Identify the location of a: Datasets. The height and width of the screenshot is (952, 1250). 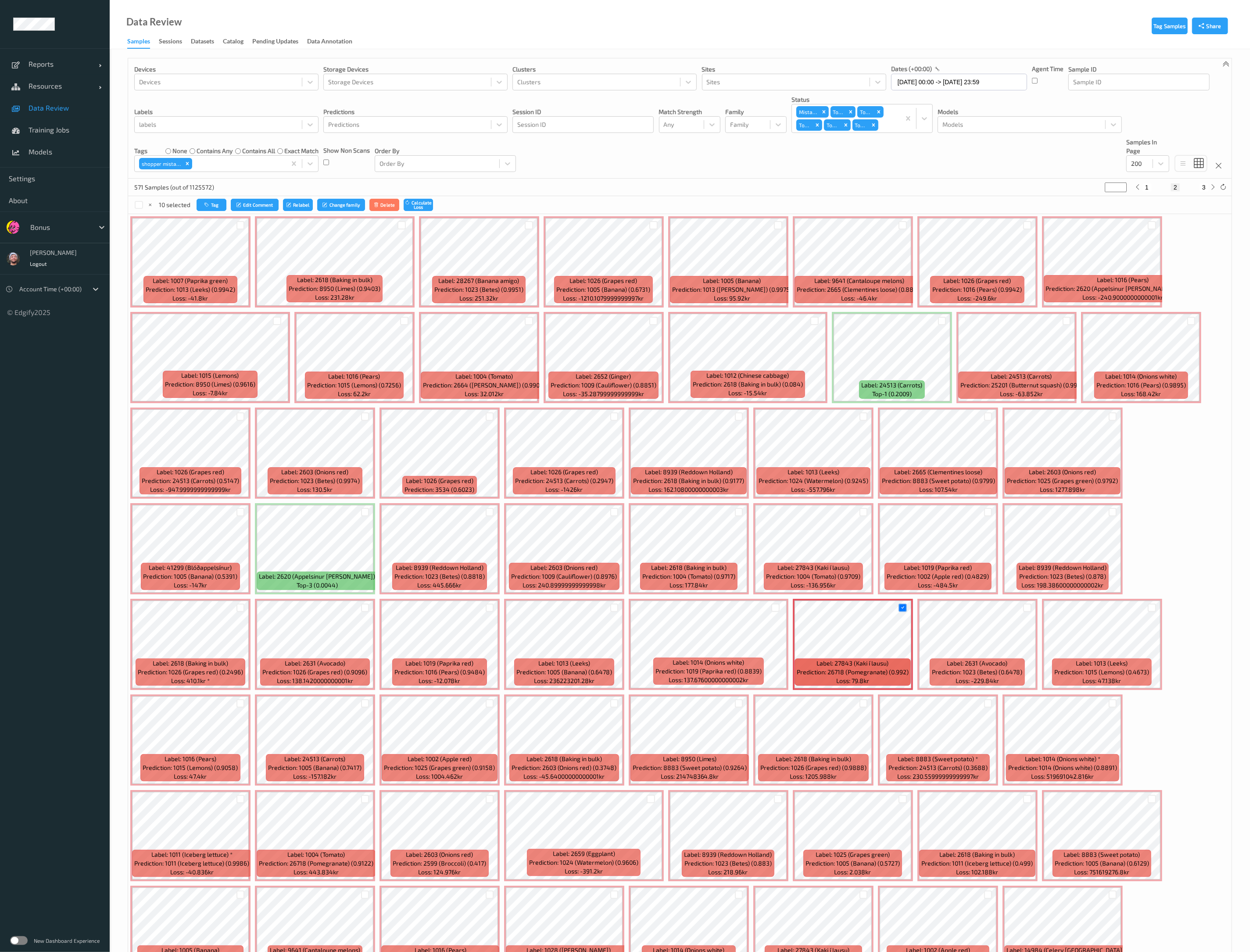
(207, 42).